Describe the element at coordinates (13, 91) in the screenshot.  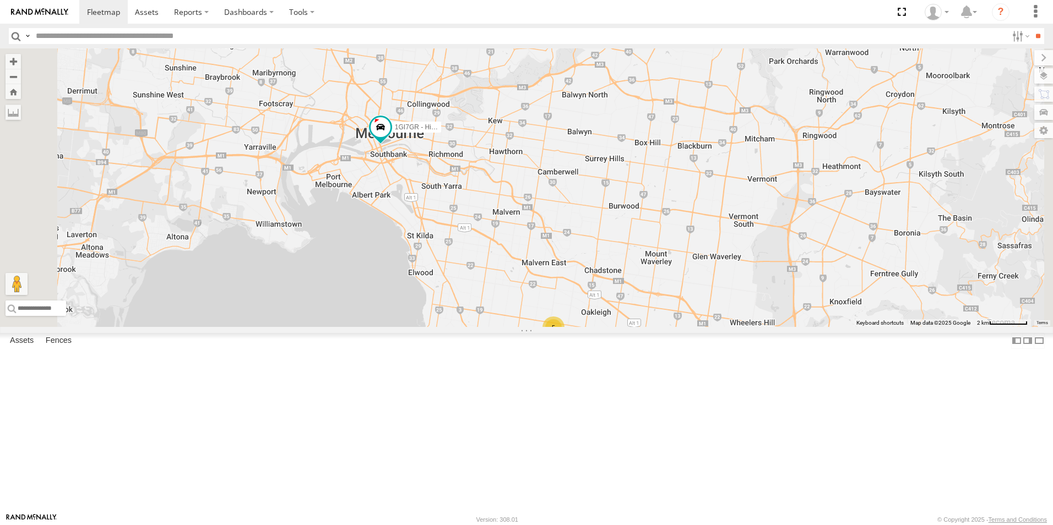
I see `button: Zoom Home` at that location.